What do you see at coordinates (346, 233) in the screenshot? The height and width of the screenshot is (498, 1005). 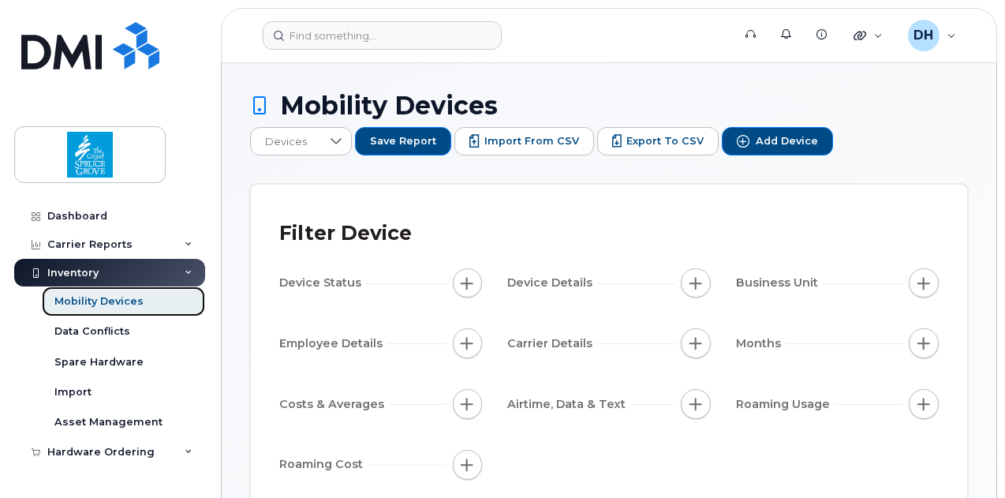 I see `div: Filter Device` at bounding box center [346, 233].